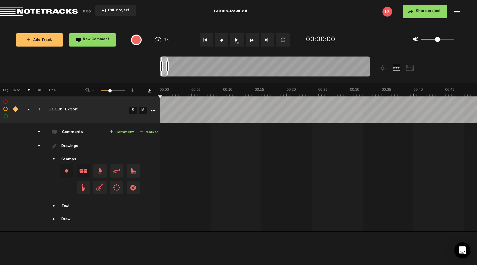 This screenshot has height=265, width=477. What do you see at coordinates (39, 40) in the screenshot?
I see `button: +Add Track` at bounding box center [39, 40].